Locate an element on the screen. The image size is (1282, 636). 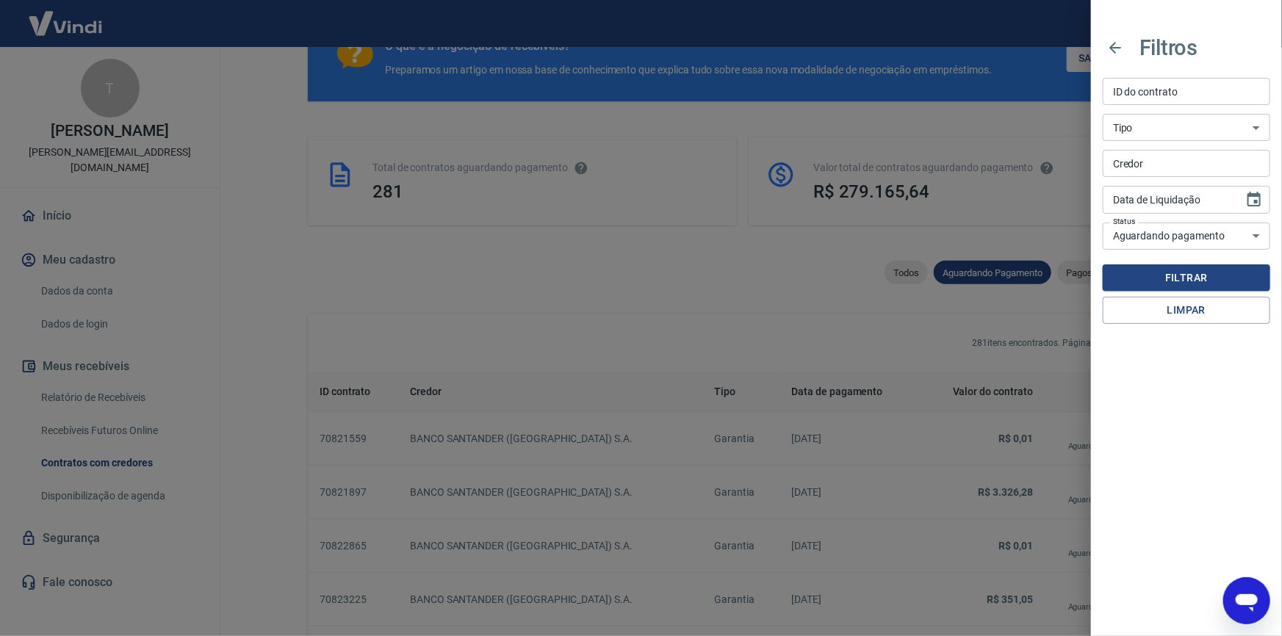
button: Limpar is located at coordinates (1187, 310).